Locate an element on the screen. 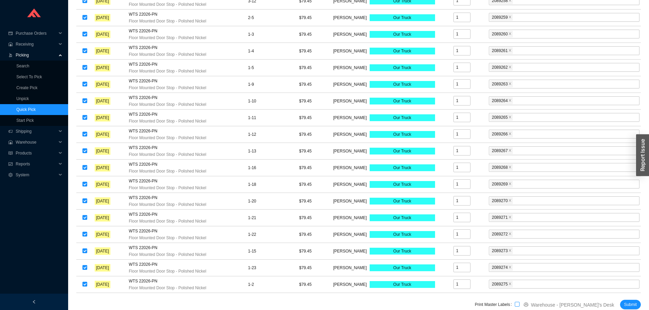 The width and height of the screenshot is (649, 310). span: fund is located at coordinates (11, 164).